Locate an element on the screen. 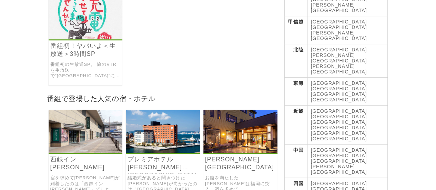  a: 番組初！ヤバいよ＜生放送＞3時間SP is located at coordinates (85, 50).